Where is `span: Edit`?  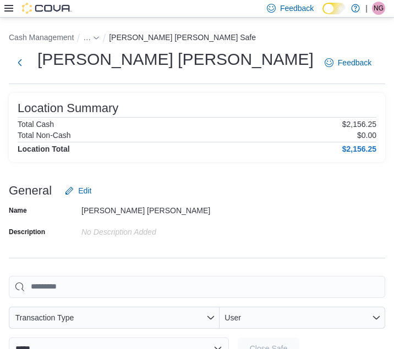 span: Edit is located at coordinates (85, 191).